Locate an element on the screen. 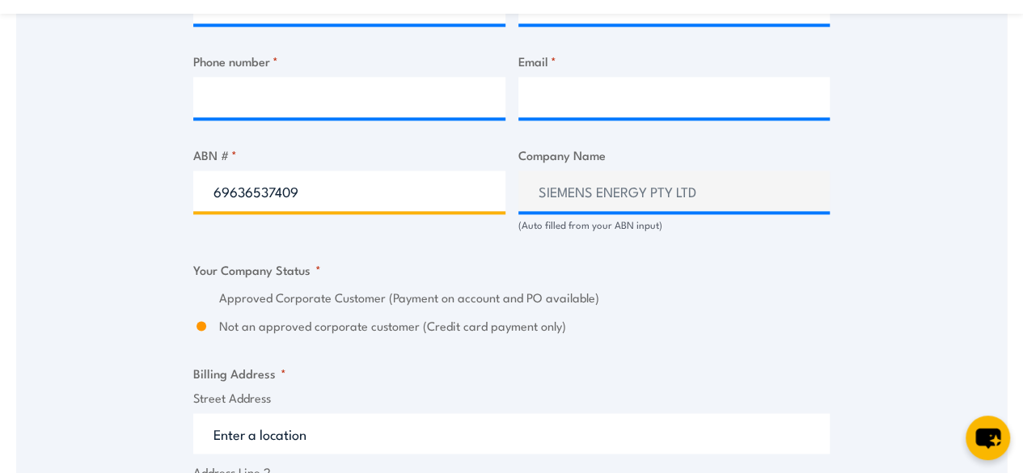  label: Street Address is located at coordinates (511, 398).